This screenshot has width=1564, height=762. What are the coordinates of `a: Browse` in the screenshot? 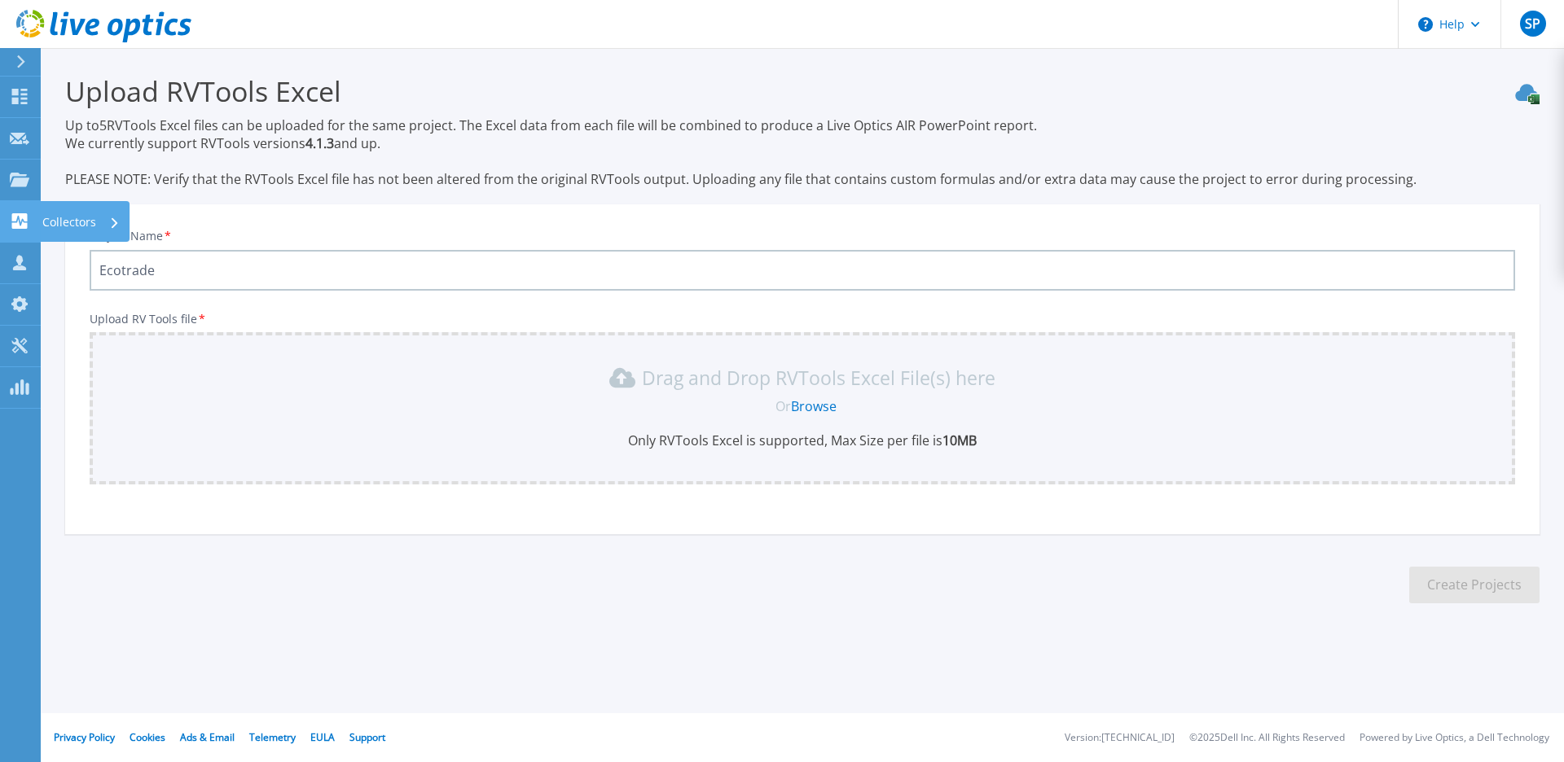 It's located at (814, 406).